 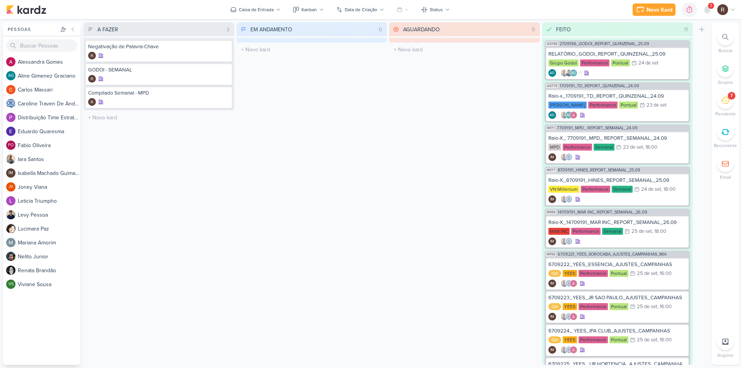 What do you see at coordinates (618, 54) in the screenshot?
I see `div: RELATÓRIO_GODOI_REPORT_QUINZENAL_25.09` at bounding box center [618, 54].